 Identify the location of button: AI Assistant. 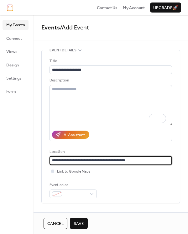
(70, 134).